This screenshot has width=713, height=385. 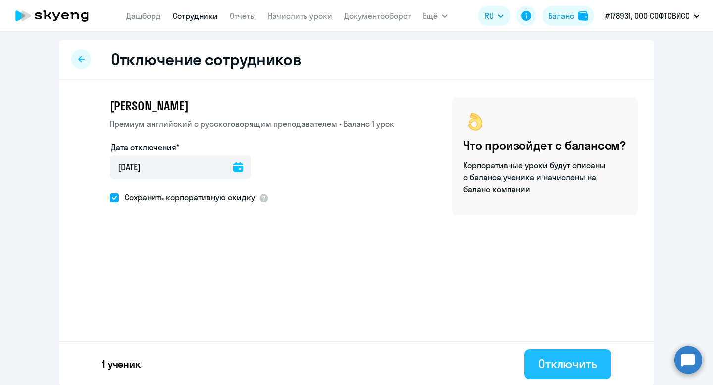 I want to click on button: Балансbalance, so click(x=568, y=16).